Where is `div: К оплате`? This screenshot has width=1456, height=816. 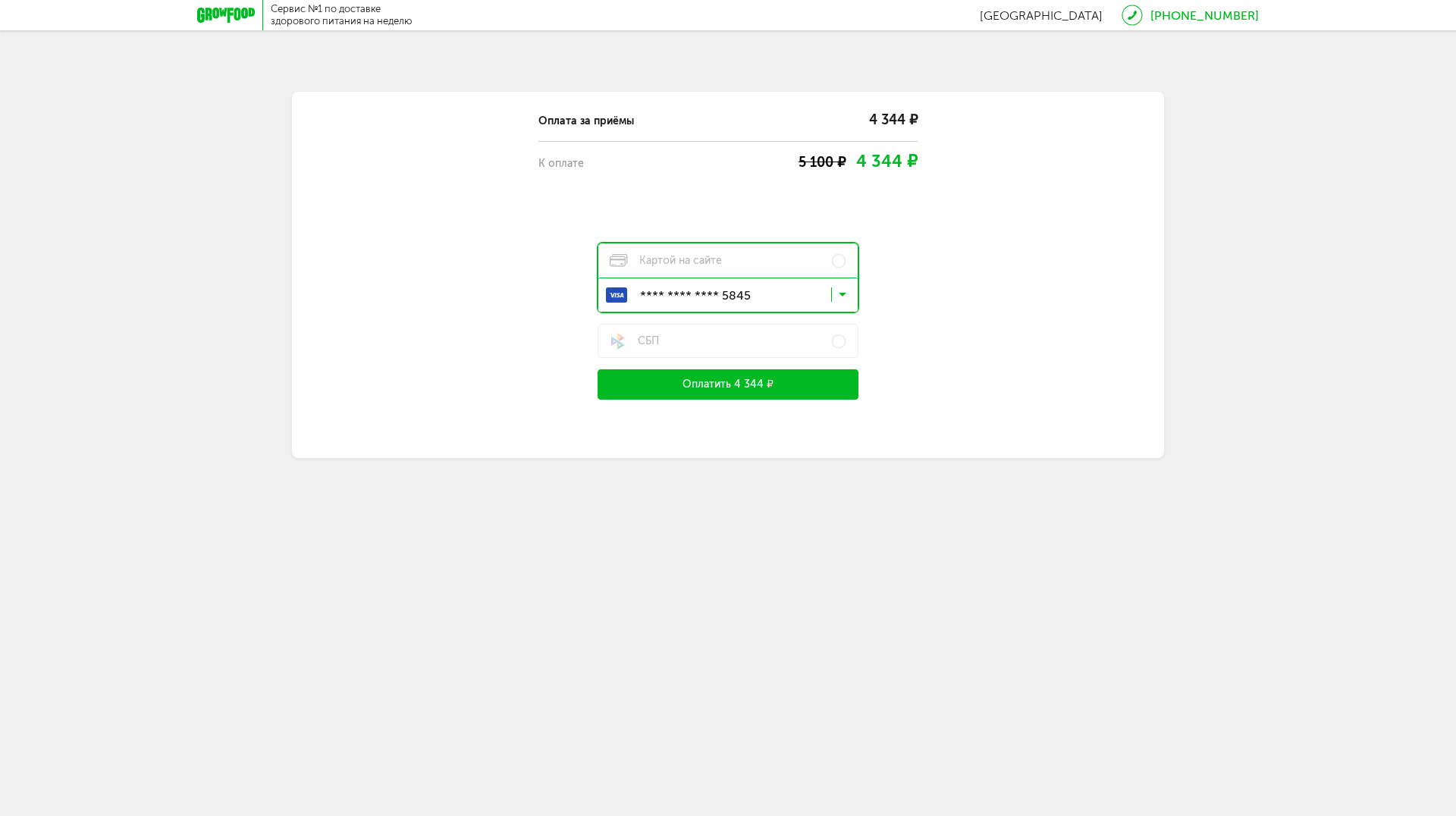 div: К оплате is located at coordinates (595, 163).